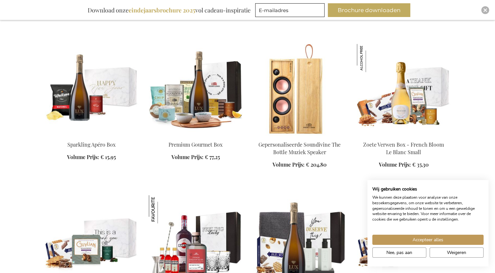 This screenshot has height=273, width=495. Describe the element at coordinates (428, 208) in the screenshot. I see `p: We kunnen deze plaatsen voor analyse van onze bezoekersgegevens, om onze website te verbeteren, g...` at that location.